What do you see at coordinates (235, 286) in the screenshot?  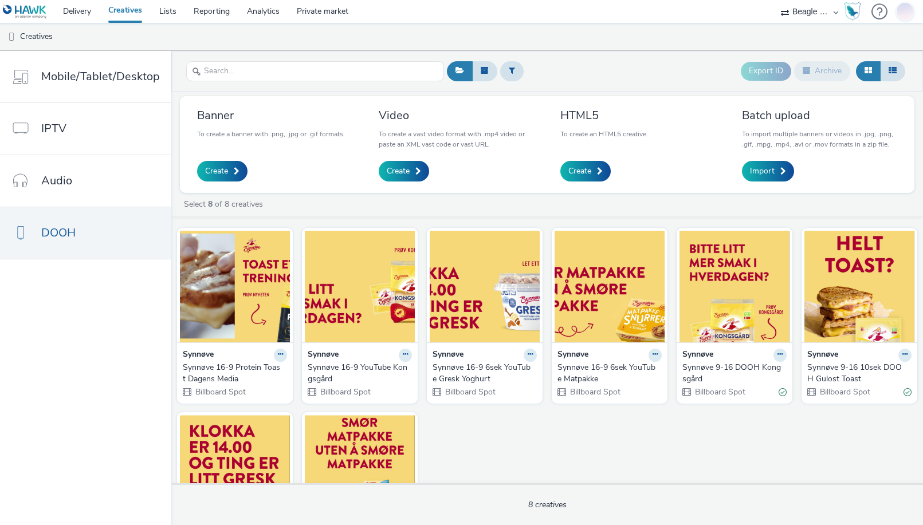 I see `img: Synnøve 16-9 Protein Toast Dagens Media visual` at bounding box center [235, 286].